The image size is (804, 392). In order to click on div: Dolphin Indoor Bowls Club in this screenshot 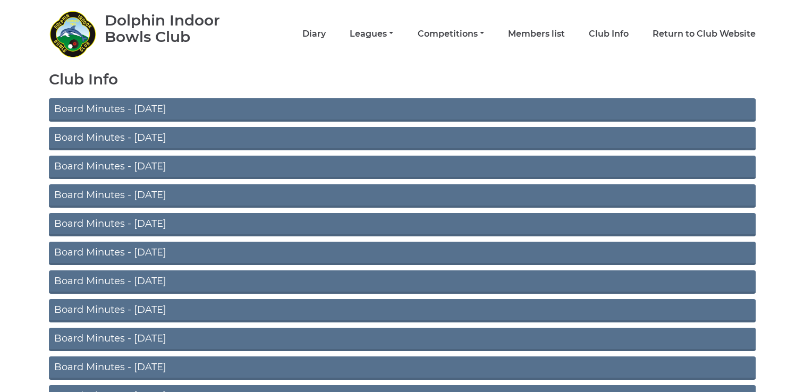, I will do `click(178, 29)`.